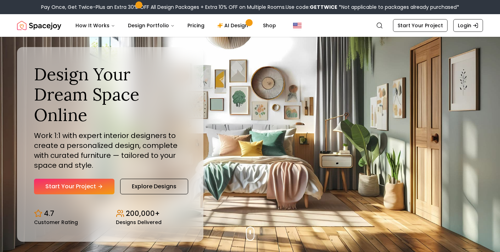  Describe the element at coordinates (49, 214) in the screenshot. I see `p: 4.7` at that location.